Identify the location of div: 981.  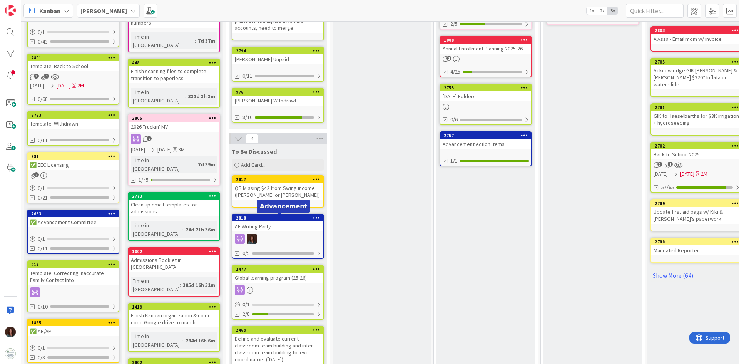
(73, 156).